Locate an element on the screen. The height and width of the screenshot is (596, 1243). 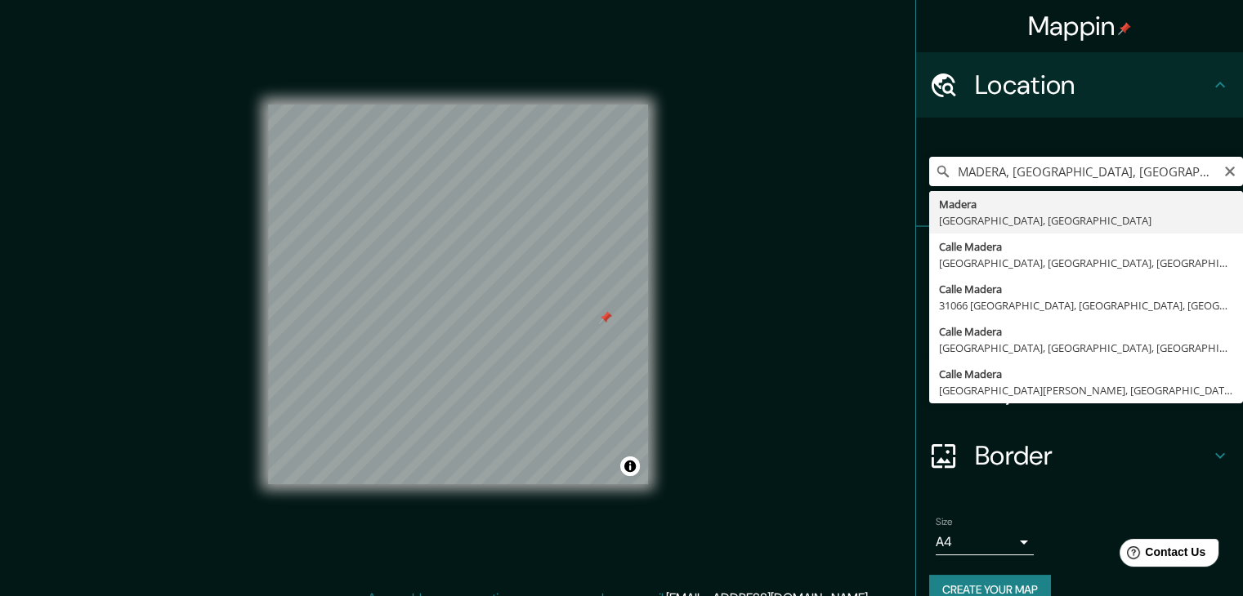
button: Toggle attribution is located at coordinates (630, 467).